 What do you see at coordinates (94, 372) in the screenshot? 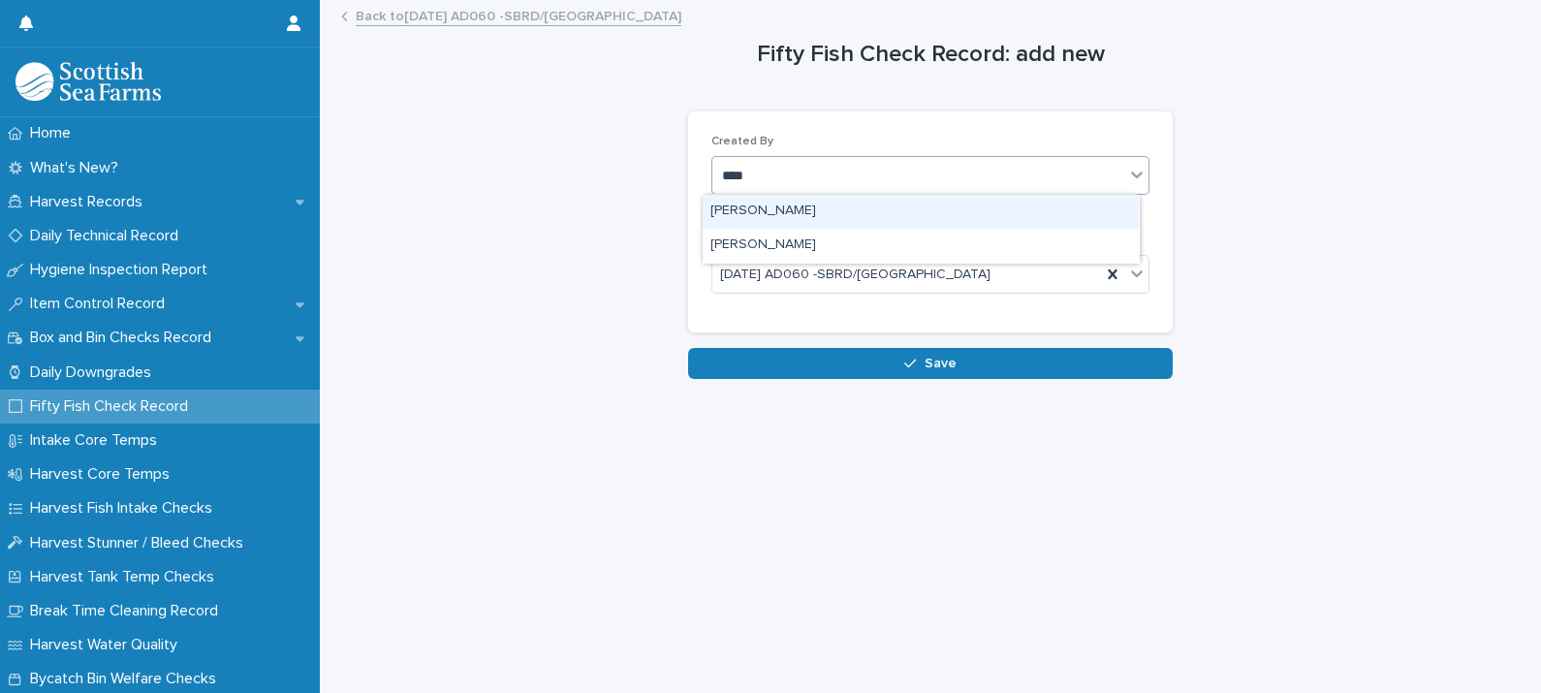
I see `p: Daily Downgrades` at bounding box center [94, 372].